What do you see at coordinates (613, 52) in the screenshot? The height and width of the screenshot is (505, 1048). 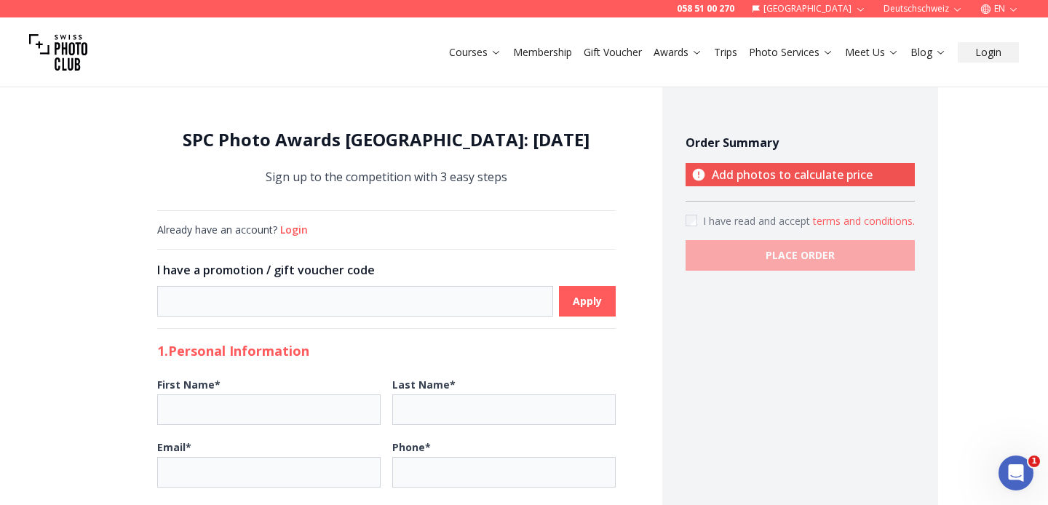 I see `a: Gift Voucher` at bounding box center [613, 52].